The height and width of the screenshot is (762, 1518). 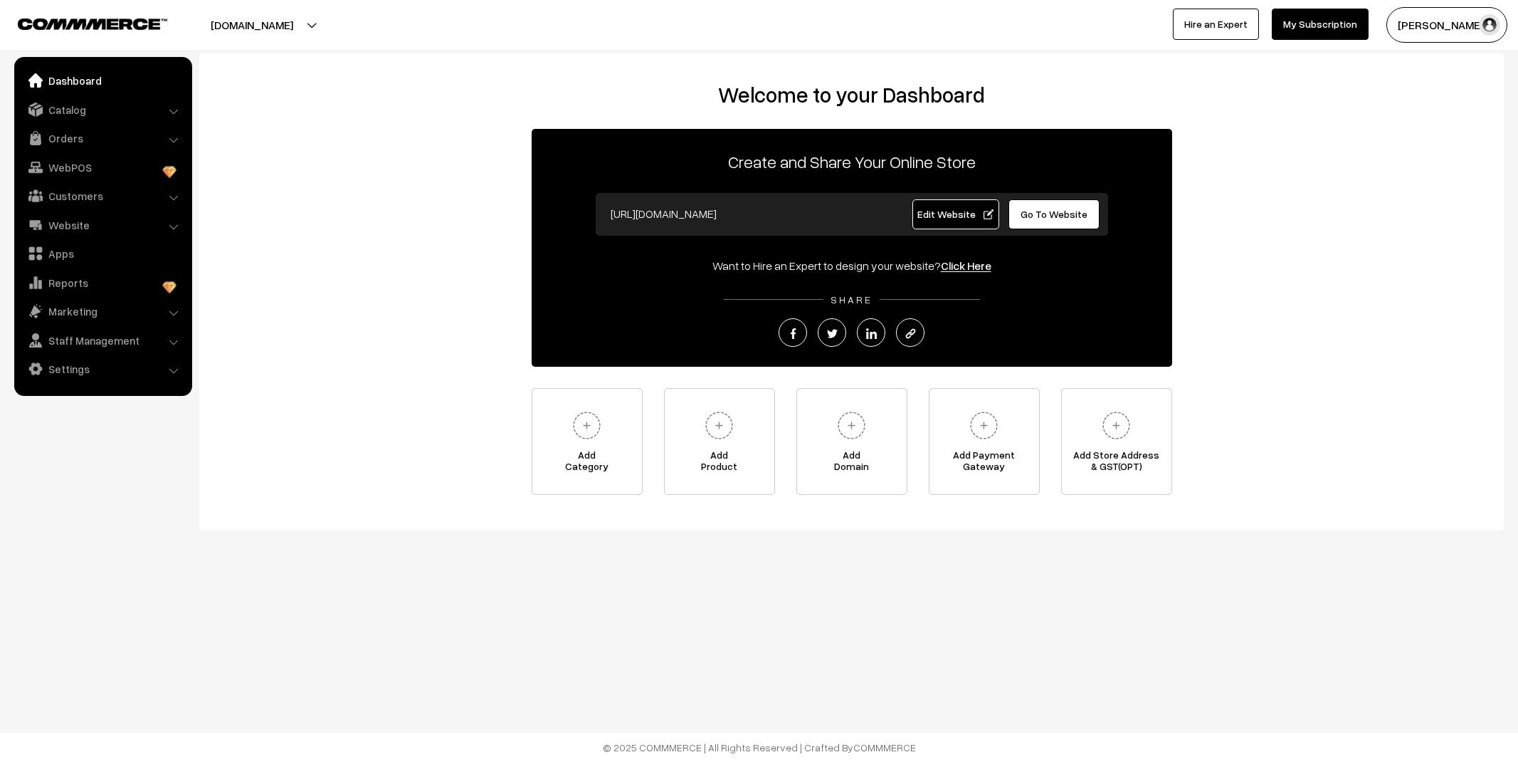 What do you see at coordinates (103, 225) in the screenshot?
I see `a: Website` at bounding box center [103, 225].